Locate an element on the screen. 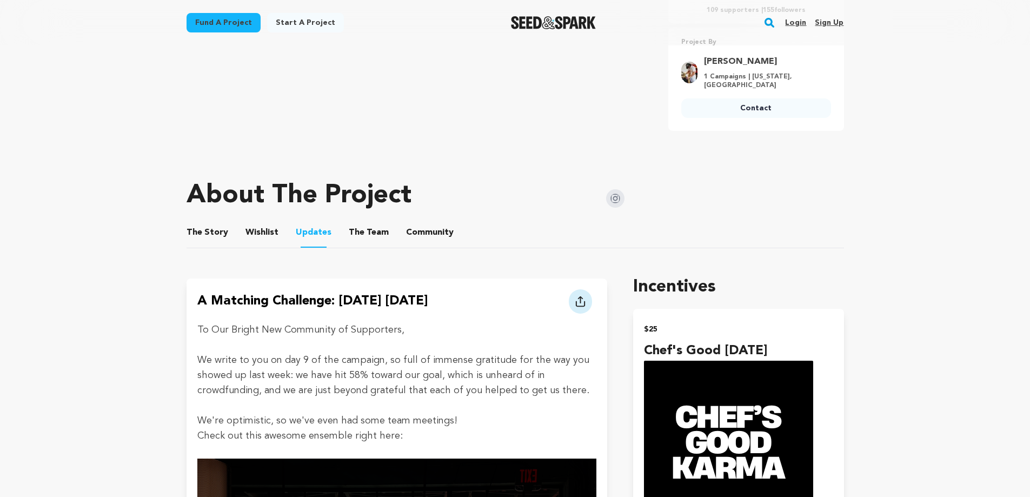 The image size is (1030, 497). a: Start a project is located at coordinates (306, 23).